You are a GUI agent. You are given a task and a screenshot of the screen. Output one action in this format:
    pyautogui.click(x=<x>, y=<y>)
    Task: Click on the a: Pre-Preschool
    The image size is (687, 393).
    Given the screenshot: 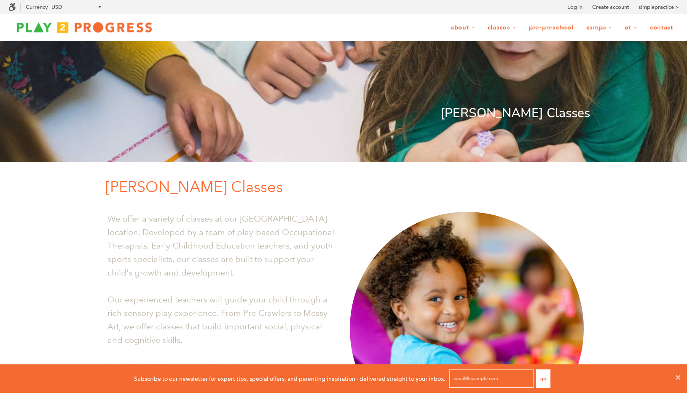 What is the action you would take?
    pyautogui.click(x=551, y=28)
    